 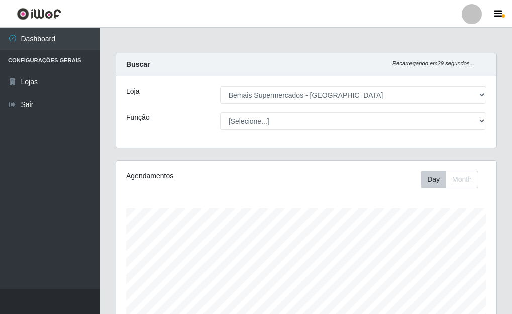 I want to click on button: Day, so click(x=433, y=180).